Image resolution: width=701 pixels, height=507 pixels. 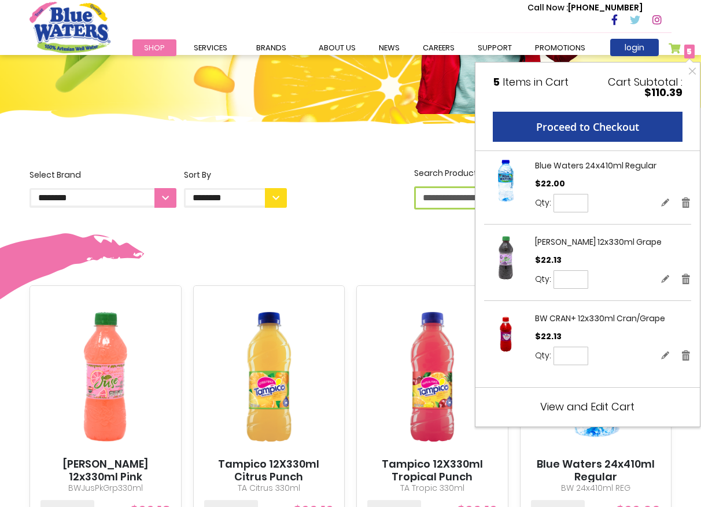 What do you see at coordinates (506, 181) in the screenshot?
I see `img: Blue Waters 24x410ml Regular` at bounding box center [506, 181].